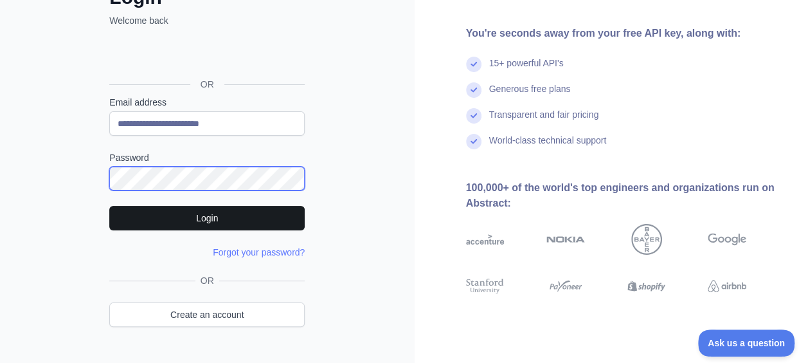 The image size is (808, 363). I want to click on img: shopify, so click(647, 286).